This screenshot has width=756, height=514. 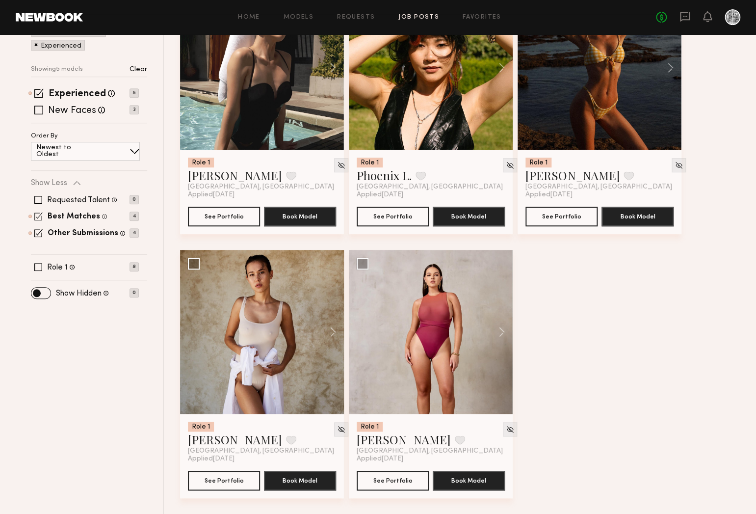 I want to click on a: Phoenix L., so click(x=384, y=175).